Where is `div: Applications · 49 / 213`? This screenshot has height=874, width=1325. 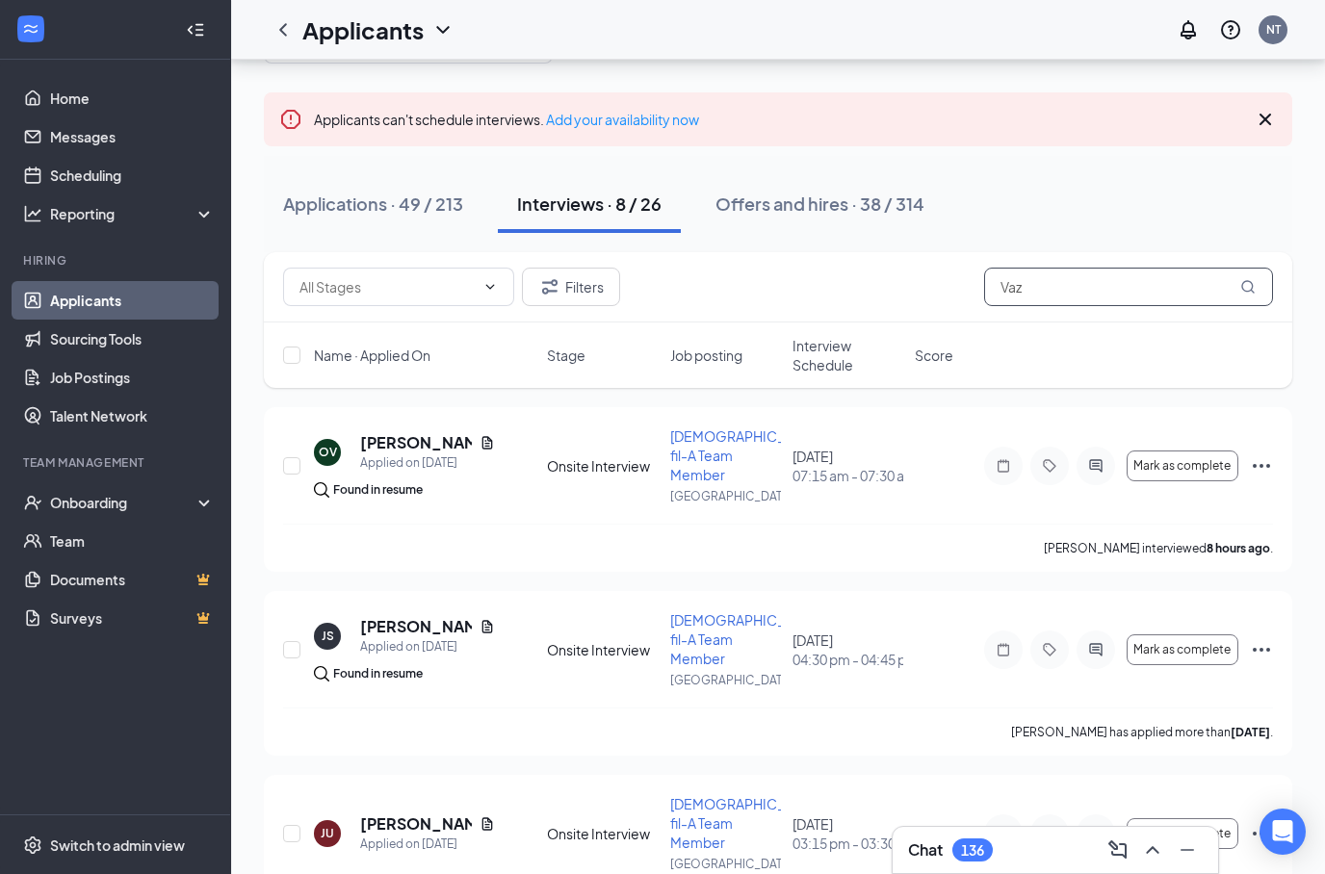 div: Applications · 49 / 213 is located at coordinates (373, 203).